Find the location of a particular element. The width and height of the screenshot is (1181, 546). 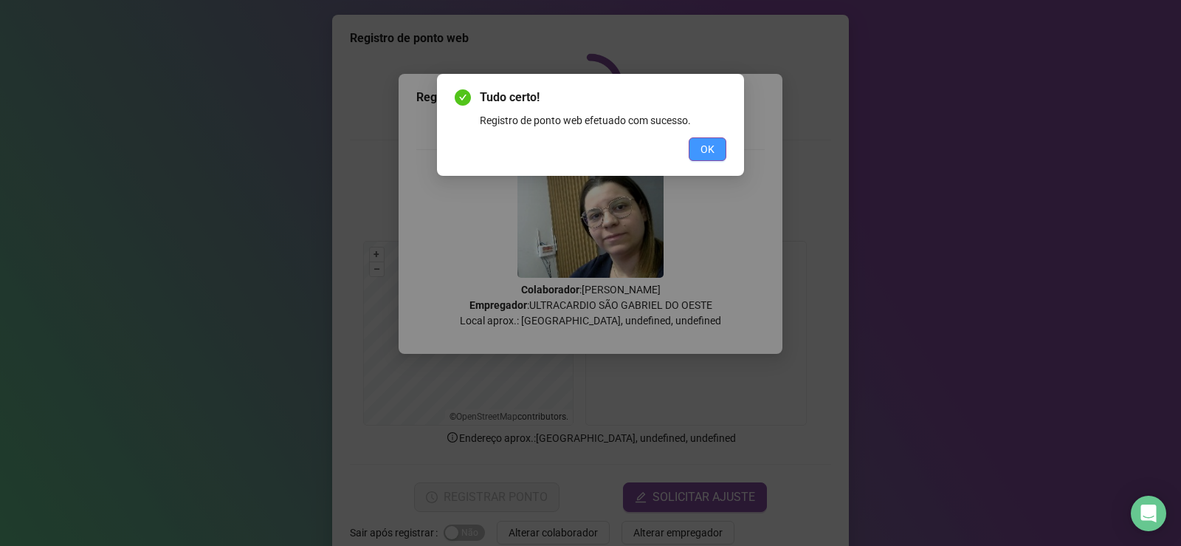

span: Tudo certo! is located at coordinates (603, 97).